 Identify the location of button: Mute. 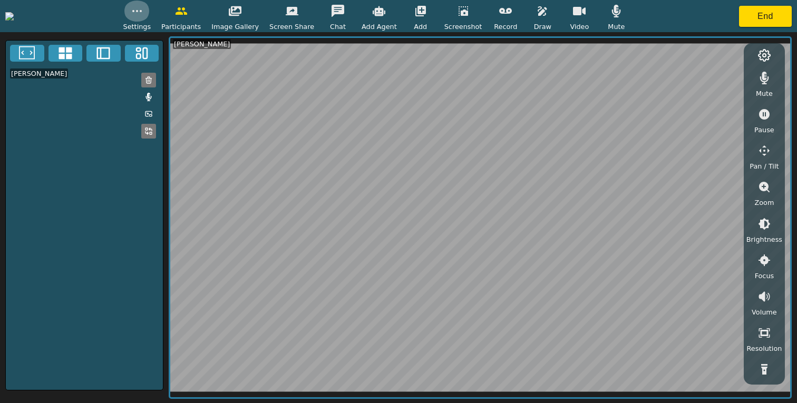
(149, 97).